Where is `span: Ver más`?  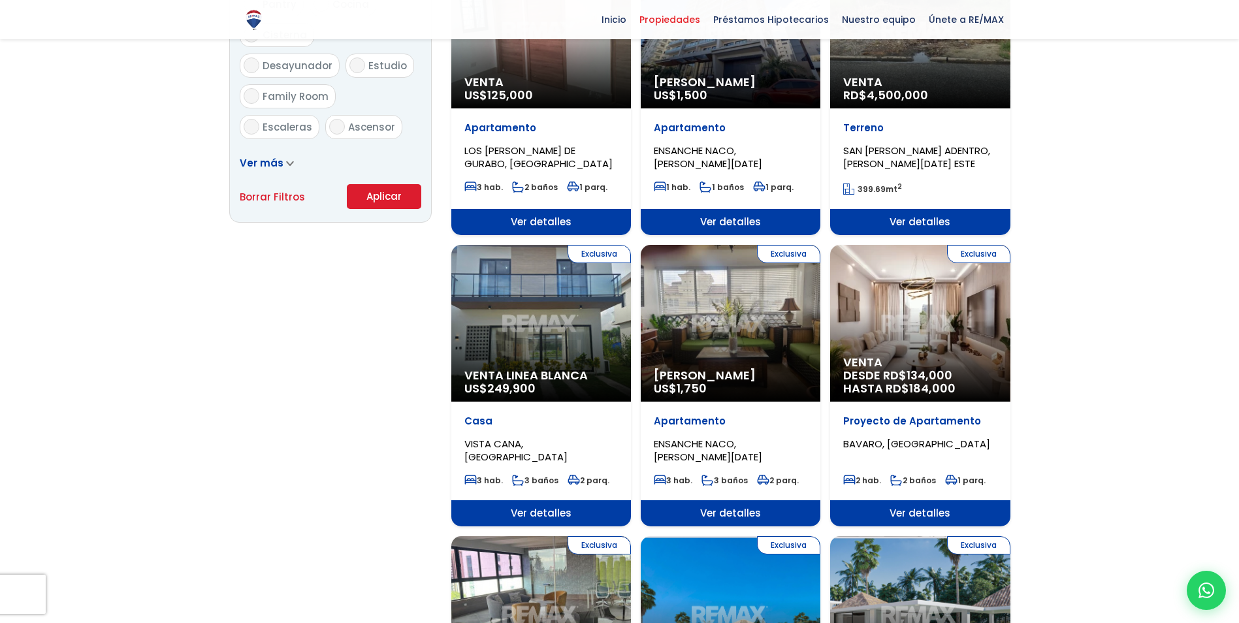 span: Ver más is located at coordinates (261, 163).